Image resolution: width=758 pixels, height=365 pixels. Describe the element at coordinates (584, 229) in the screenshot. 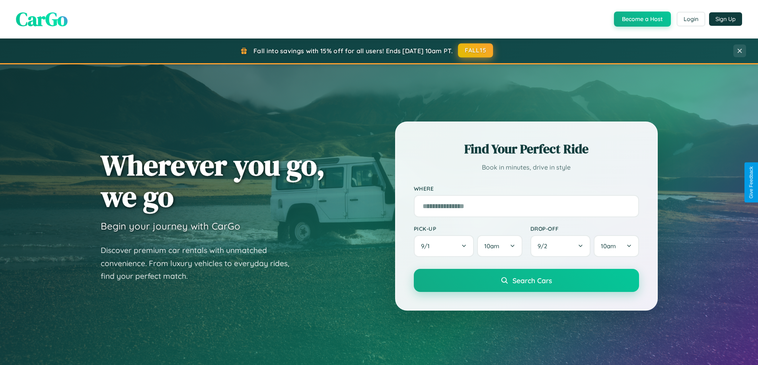

I see `label: Drop-off` at that location.